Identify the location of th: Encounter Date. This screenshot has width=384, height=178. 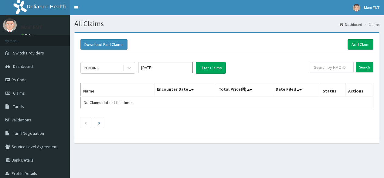
(185, 90).